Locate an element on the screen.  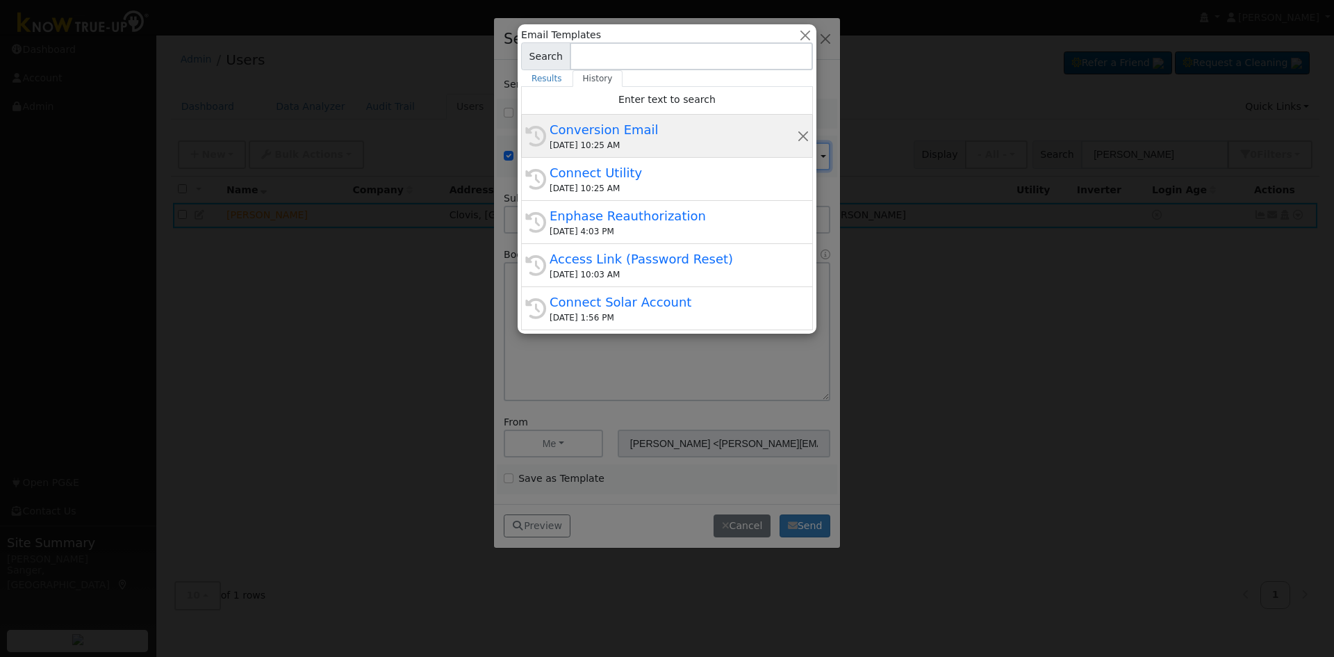
div: Conversion Email is located at coordinates (673, 129).